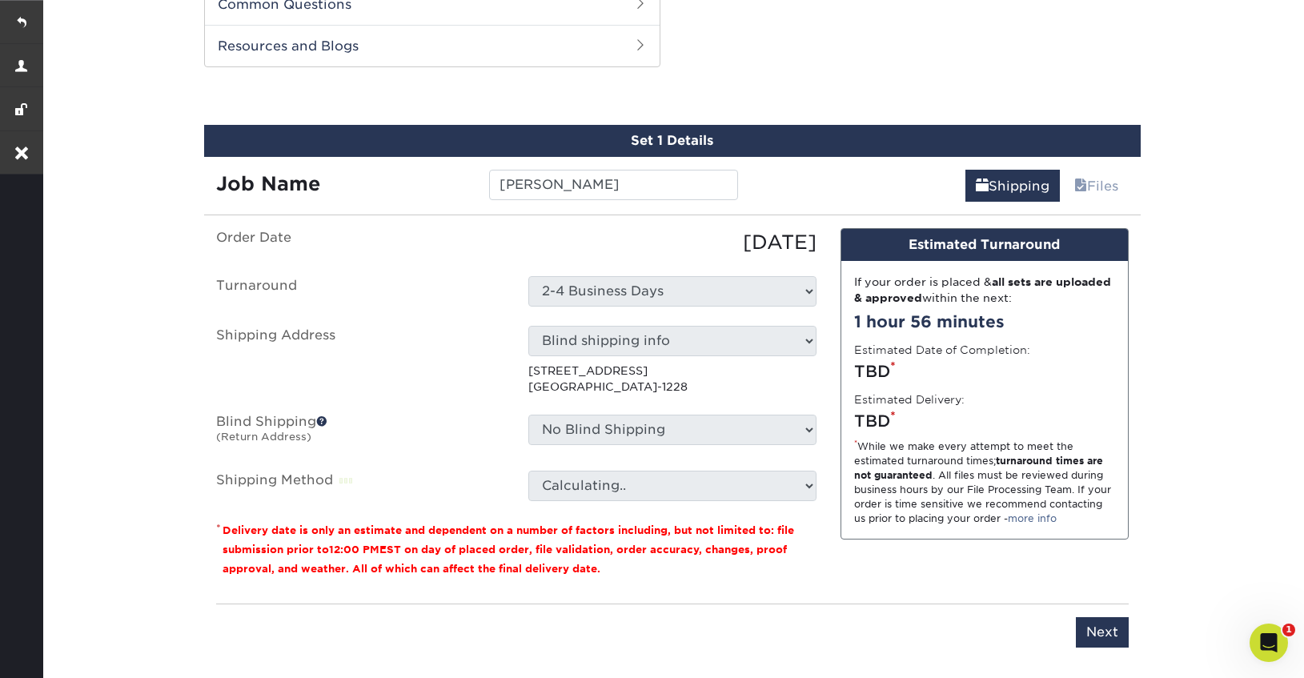 The image size is (1304, 678). I want to click on label: Turnaround, so click(360, 291).